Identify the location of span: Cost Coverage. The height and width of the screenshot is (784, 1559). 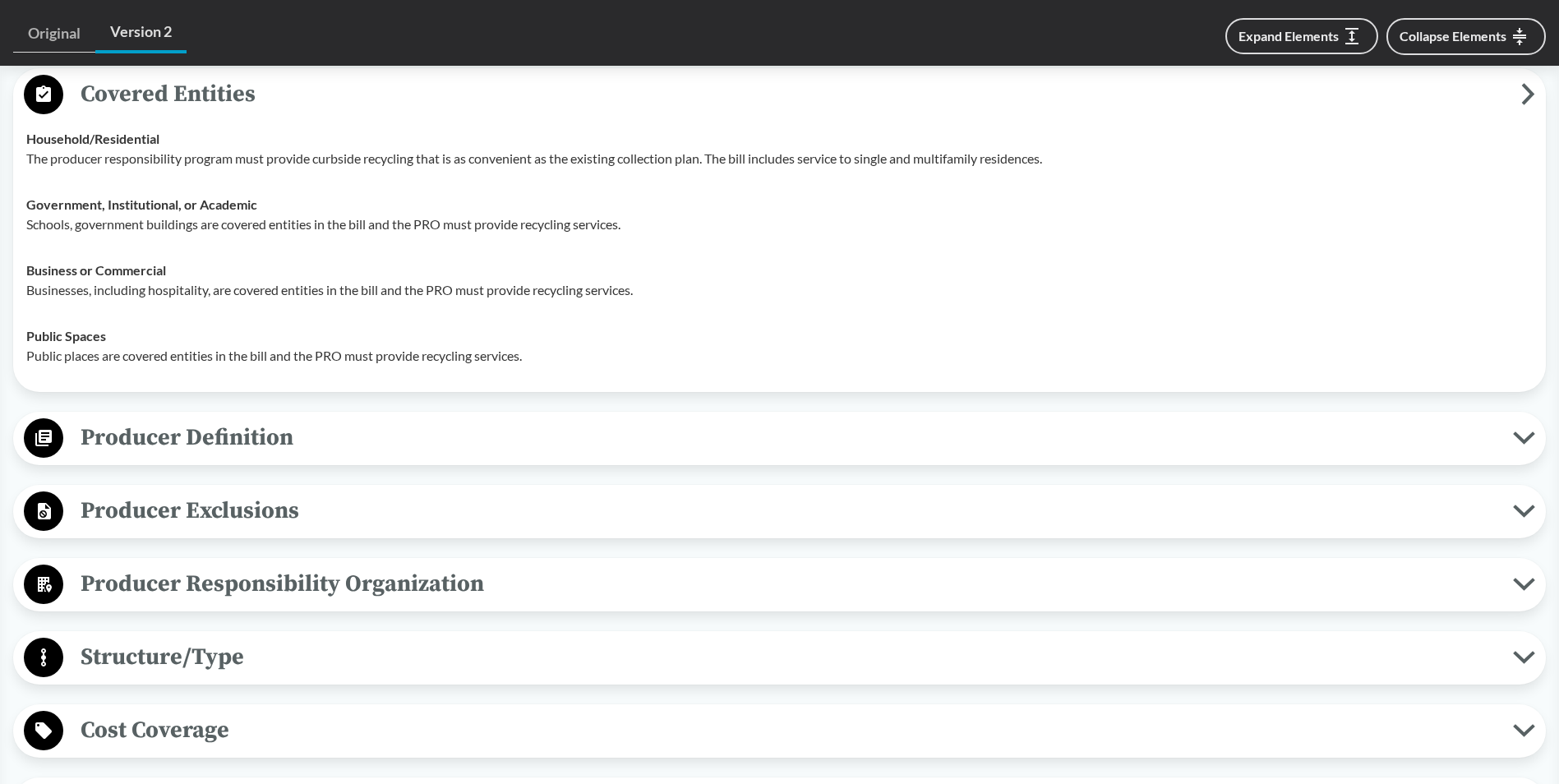
(788, 729).